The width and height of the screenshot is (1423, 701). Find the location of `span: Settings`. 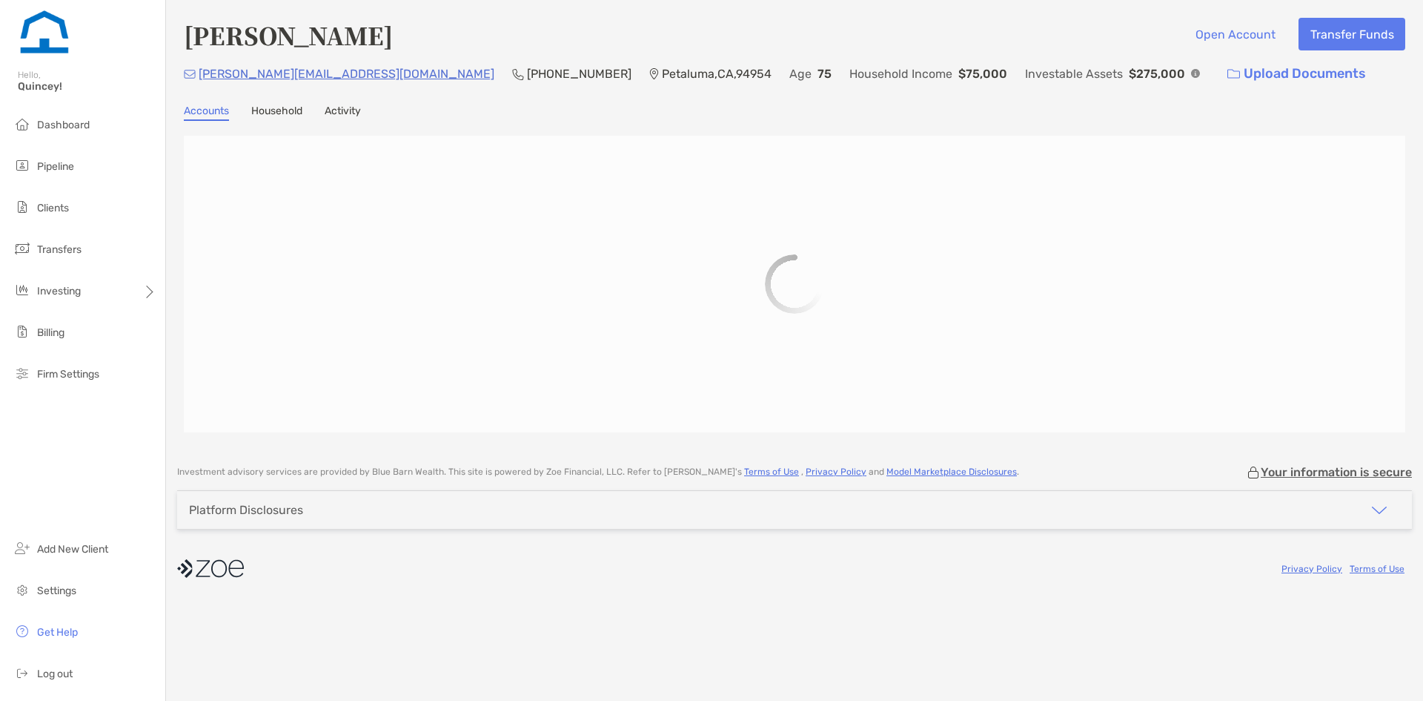

span: Settings is located at coordinates (56, 590).